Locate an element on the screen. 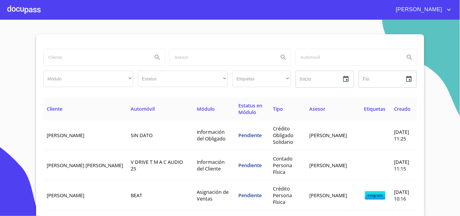 The width and height of the screenshot is (460, 216). span: Módulo is located at coordinates (205, 109).